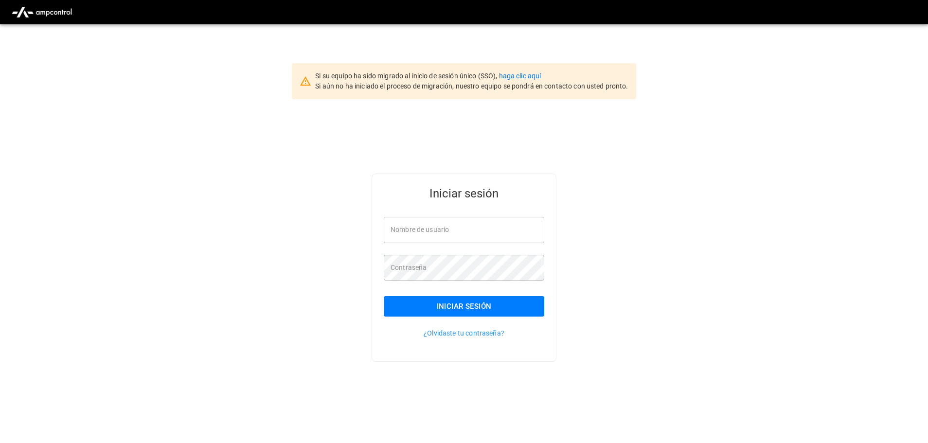 The width and height of the screenshot is (928, 443). Describe the element at coordinates (464, 306) in the screenshot. I see `button: Iniciar sesión` at that location.